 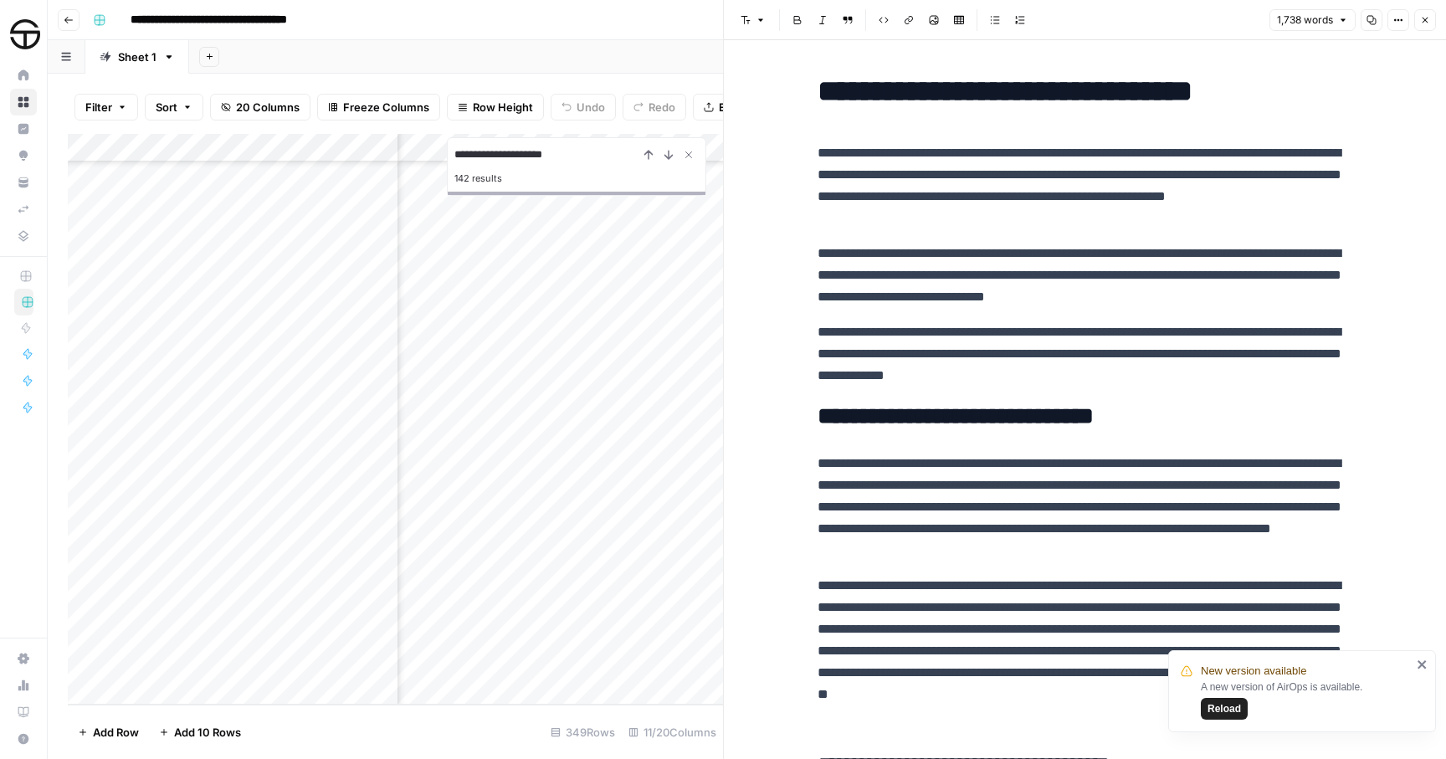 What do you see at coordinates (99, 107) in the screenshot?
I see `span: Filter` at bounding box center [99, 107].